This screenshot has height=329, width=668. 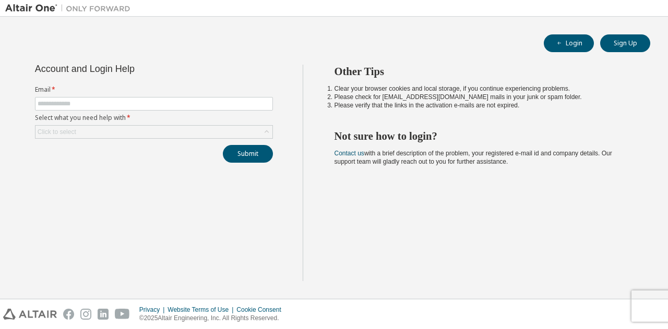 I want to click on label: Email, so click(x=154, y=90).